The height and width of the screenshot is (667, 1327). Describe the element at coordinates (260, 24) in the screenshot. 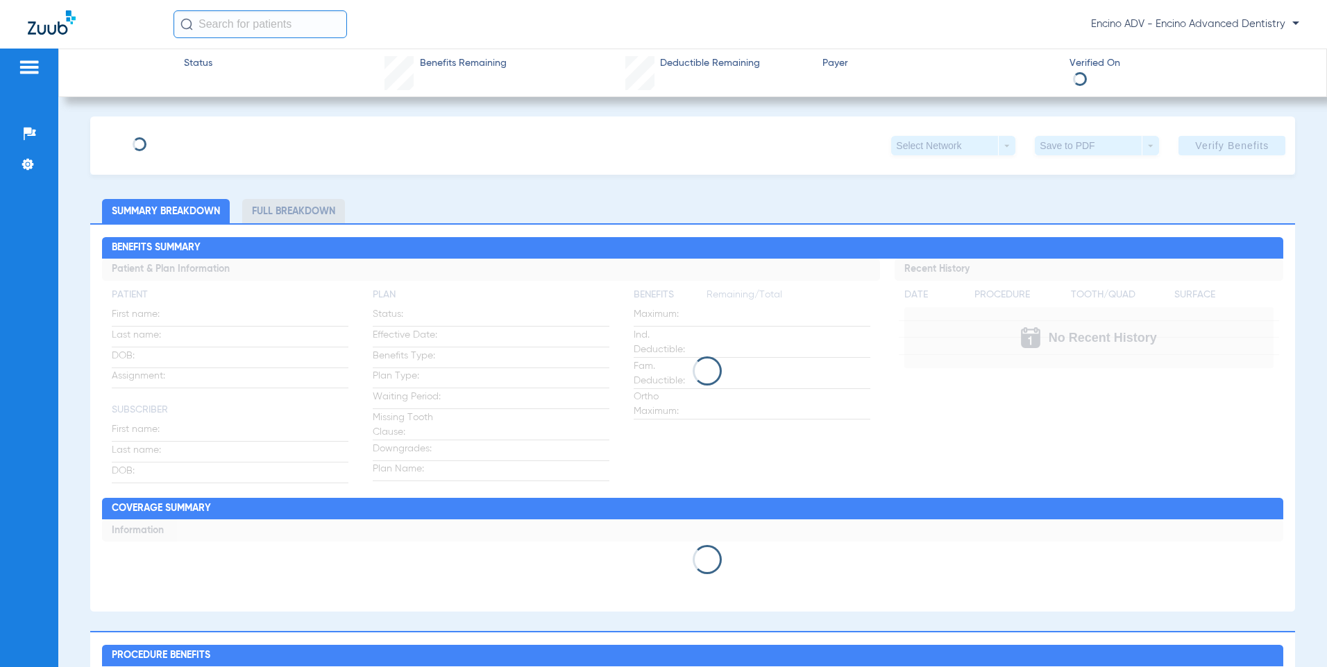

I see `input: Search for patients` at that location.